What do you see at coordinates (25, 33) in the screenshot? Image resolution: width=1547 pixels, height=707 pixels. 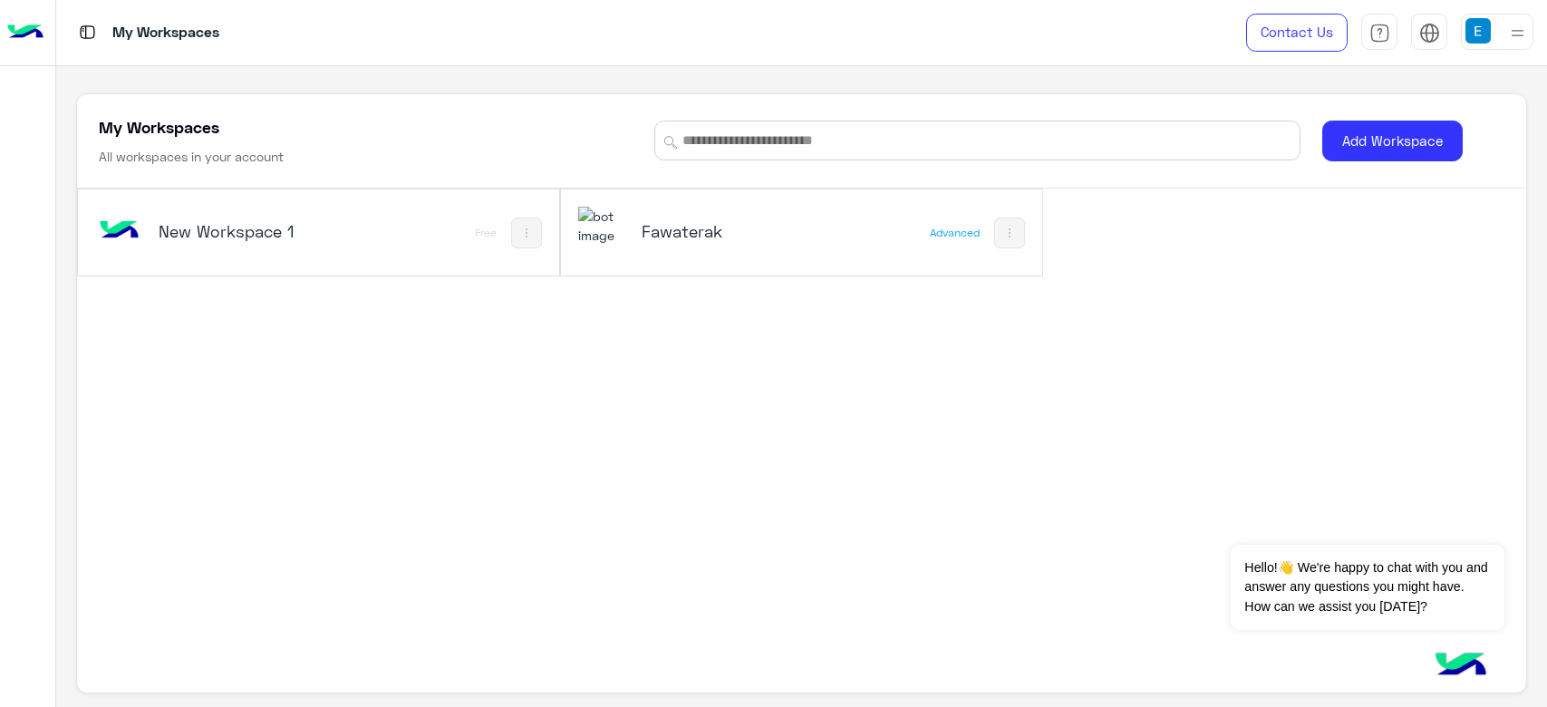 I see `img: Logo` at bounding box center [25, 33].